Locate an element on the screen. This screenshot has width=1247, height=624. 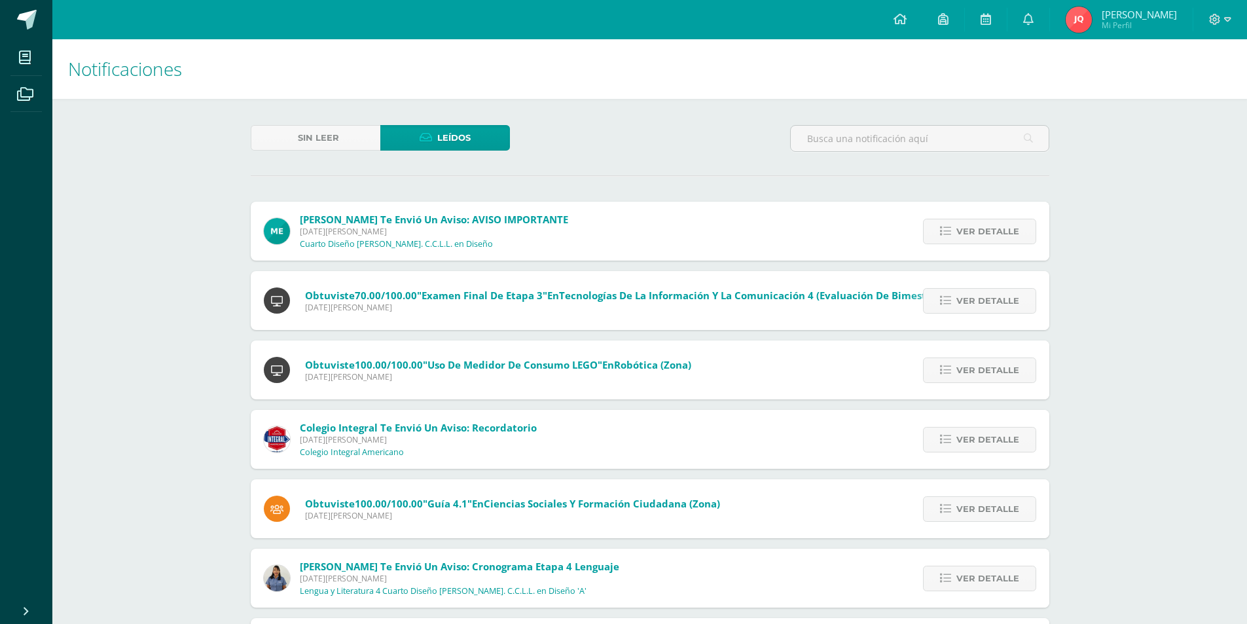
img: 1babb8b88831617249dcb93081d0b417.png is located at coordinates (277, 578).